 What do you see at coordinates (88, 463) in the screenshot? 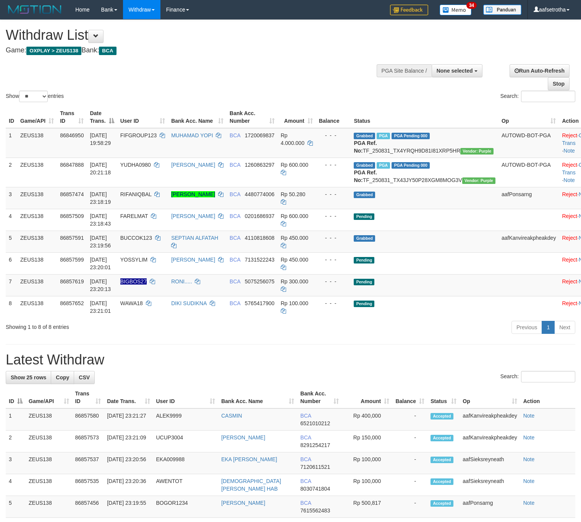
I see `td: 86857537` at bounding box center [88, 463].